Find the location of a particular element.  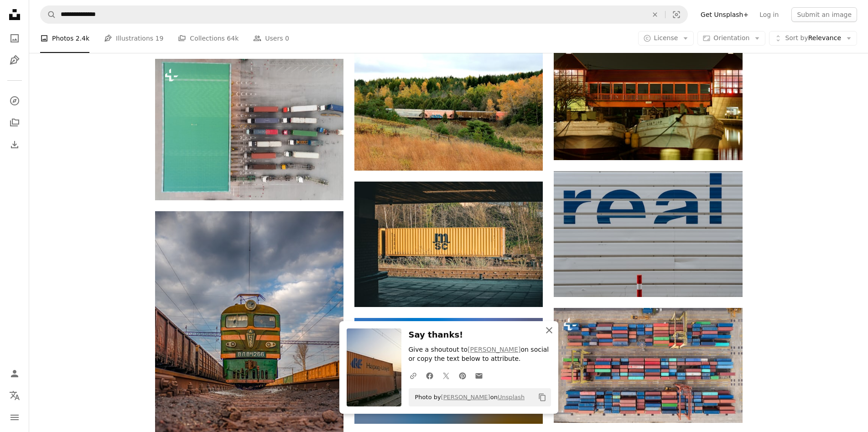

a: white and red train on rail road near green trees during daytime is located at coordinates (448, 108).